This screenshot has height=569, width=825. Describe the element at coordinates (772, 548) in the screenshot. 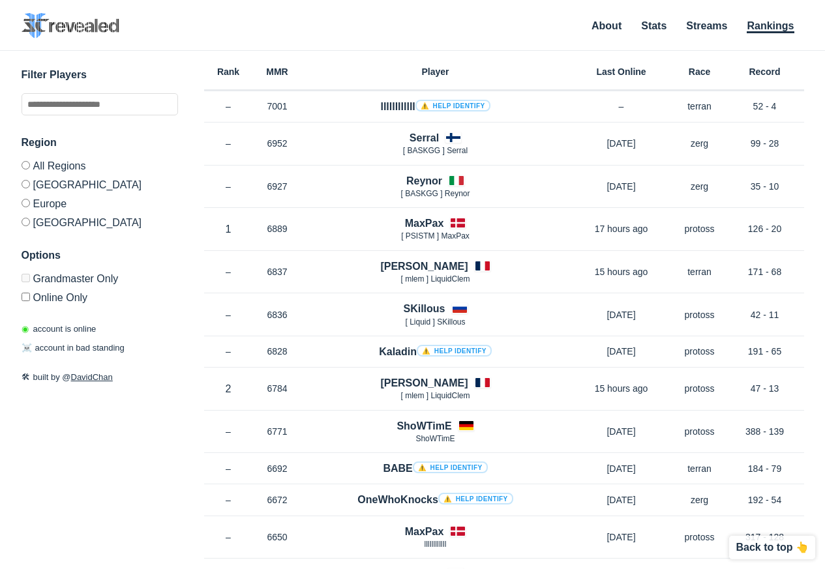

I see `p: Back to top 👆` at that location.